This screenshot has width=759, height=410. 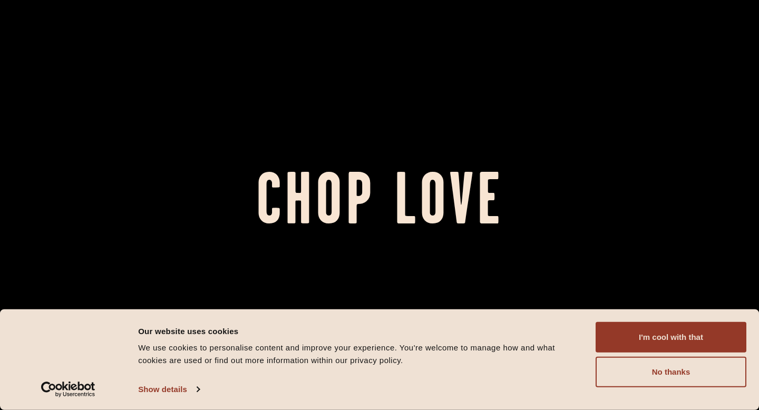 What do you see at coordinates (68, 390) in the screenshot?
I see `a: Usercentrics Cookiebot - opens in a new window` at bounding box center [68, 390].